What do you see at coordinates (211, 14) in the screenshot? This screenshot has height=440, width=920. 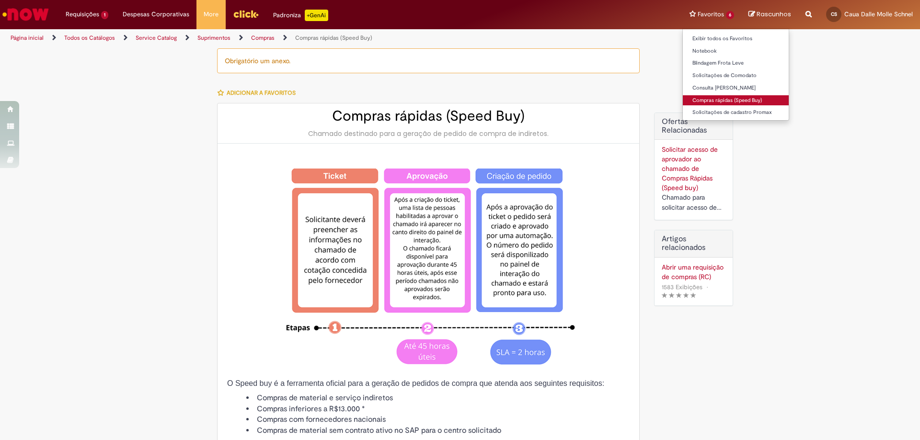 I see `span: More` at bounding box center [211, 14].